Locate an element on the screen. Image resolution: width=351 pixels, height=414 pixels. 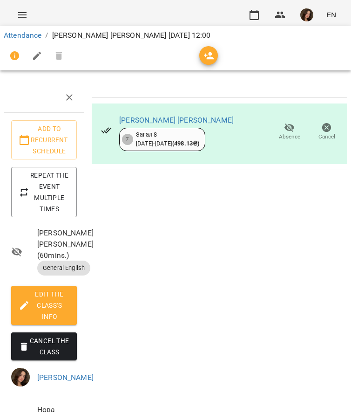
button: Cancel is located at coordinates (327, 132).